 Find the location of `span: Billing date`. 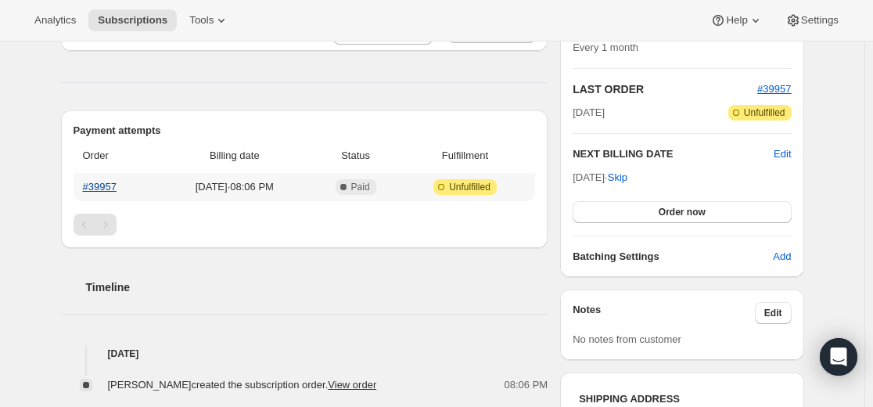

span: Billing date is located at coordinates (234, 156).